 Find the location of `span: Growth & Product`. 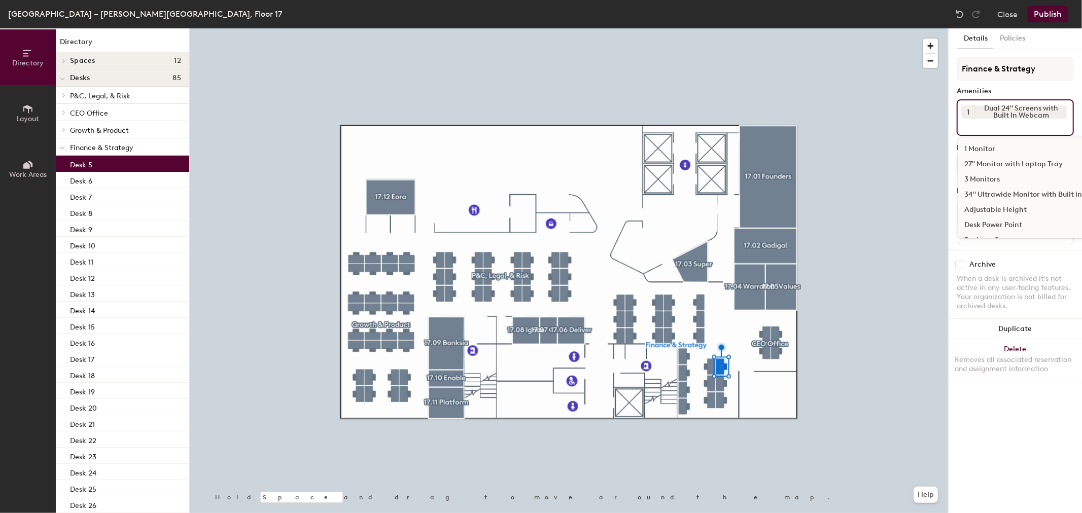

span: Growth & Product is located at coordinates (99, 130).